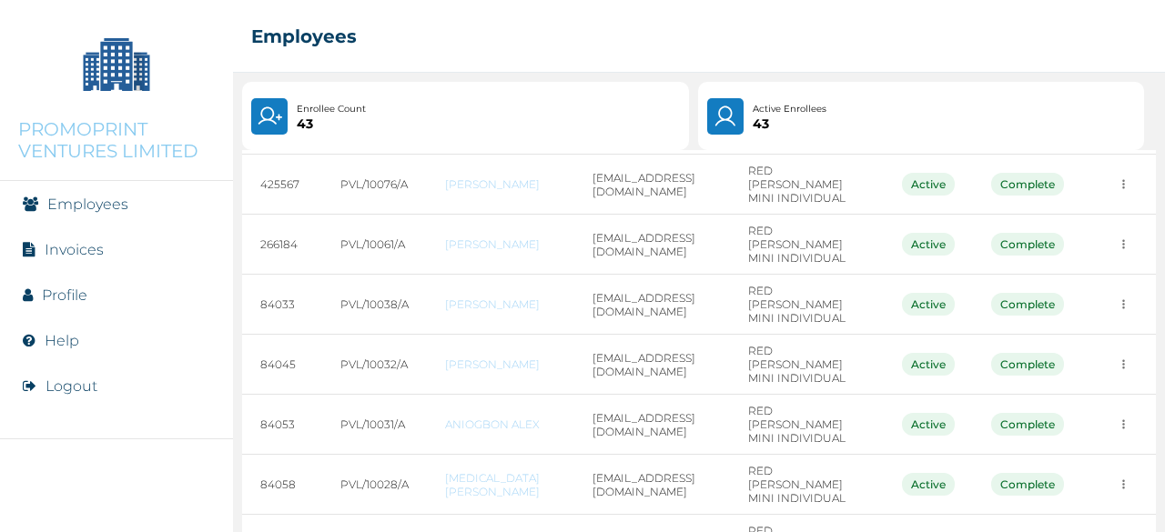  Describe the element at coordinates (374, 185) in the screenshot. I see `td: PVL/10076/A` at that location.